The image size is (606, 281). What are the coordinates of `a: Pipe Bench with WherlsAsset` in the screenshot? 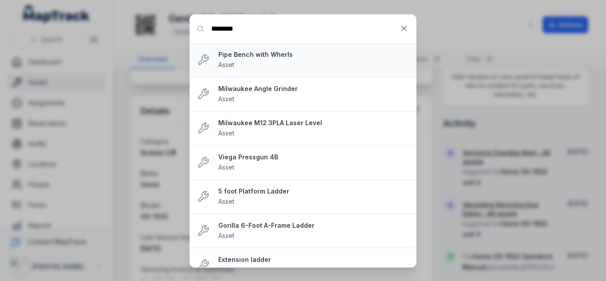 It's located at (314, 60).